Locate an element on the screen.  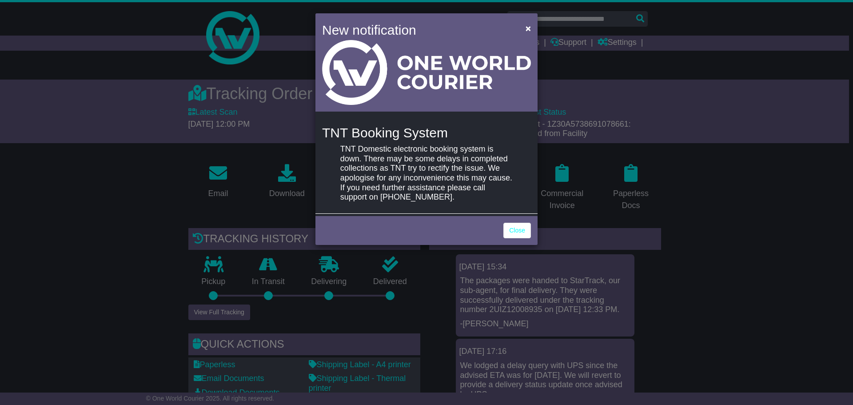
h4: New notification is located at coordinates (417, 30).